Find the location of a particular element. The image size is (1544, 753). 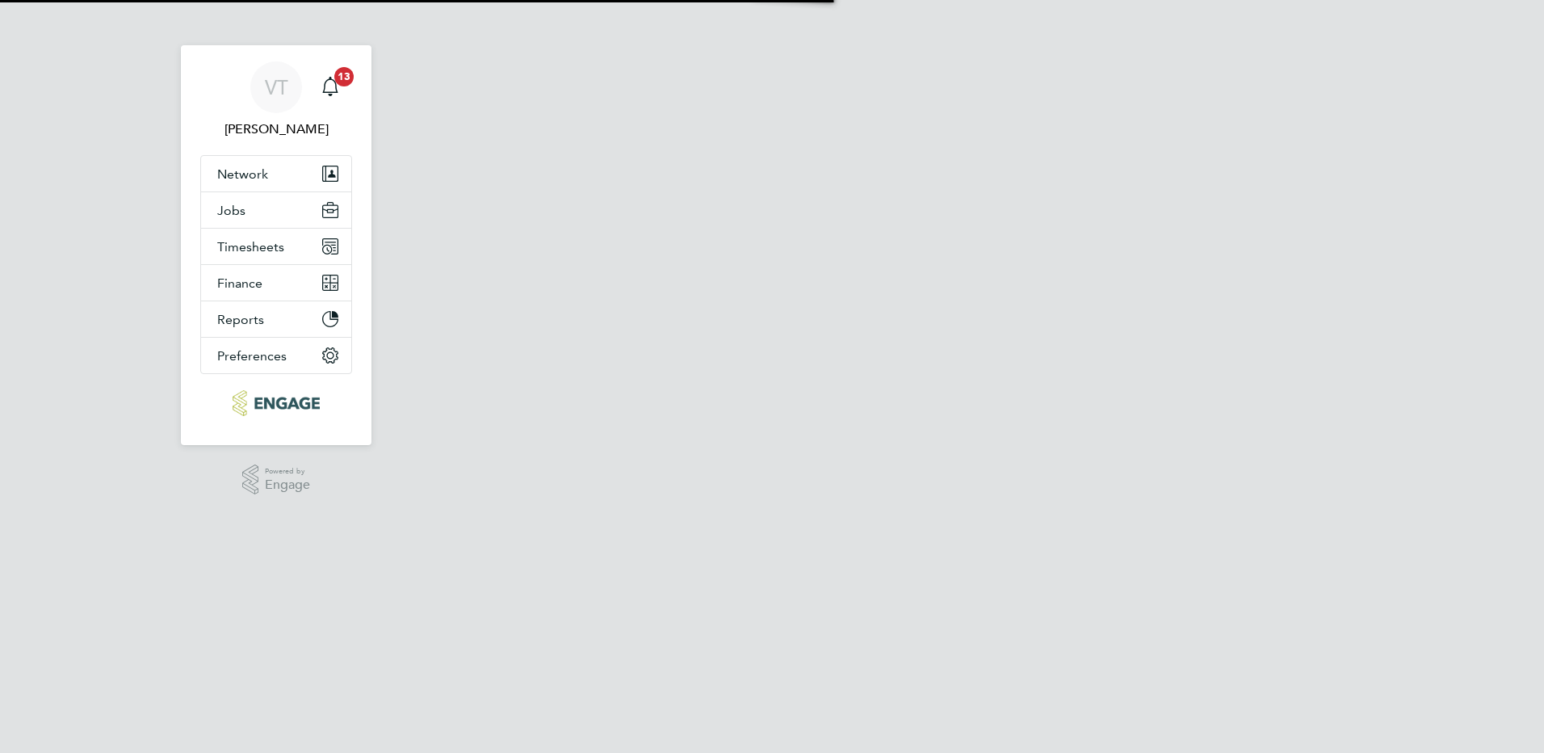

button: Network is located at coordinates (276, 174).